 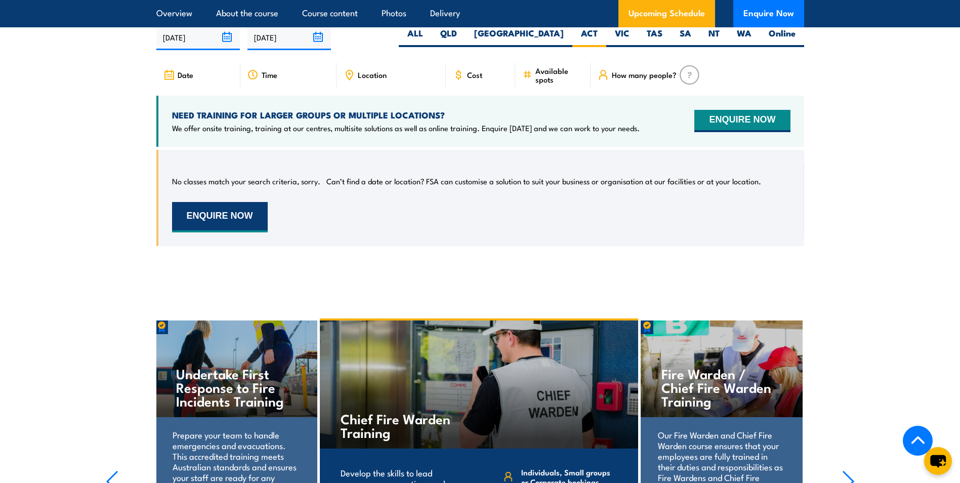 I want to click on span: Available spots, so click(x=559, y=75).